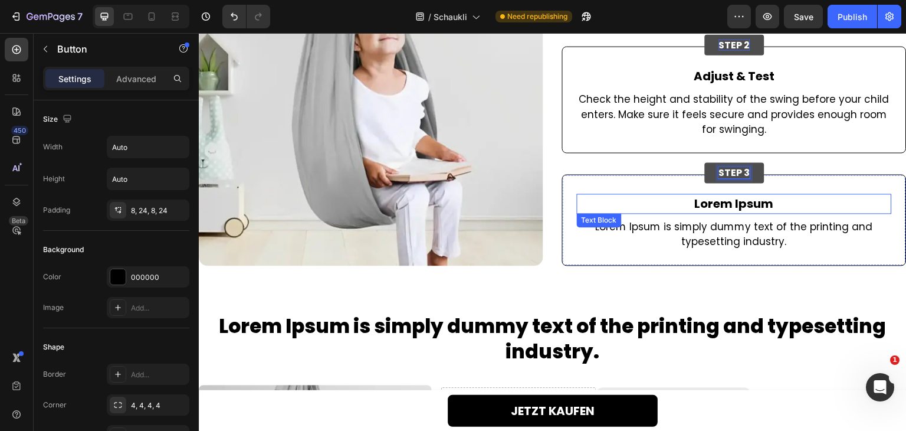 The image size is (906, 431). I want to click on div: Publish, so click(852, 17).